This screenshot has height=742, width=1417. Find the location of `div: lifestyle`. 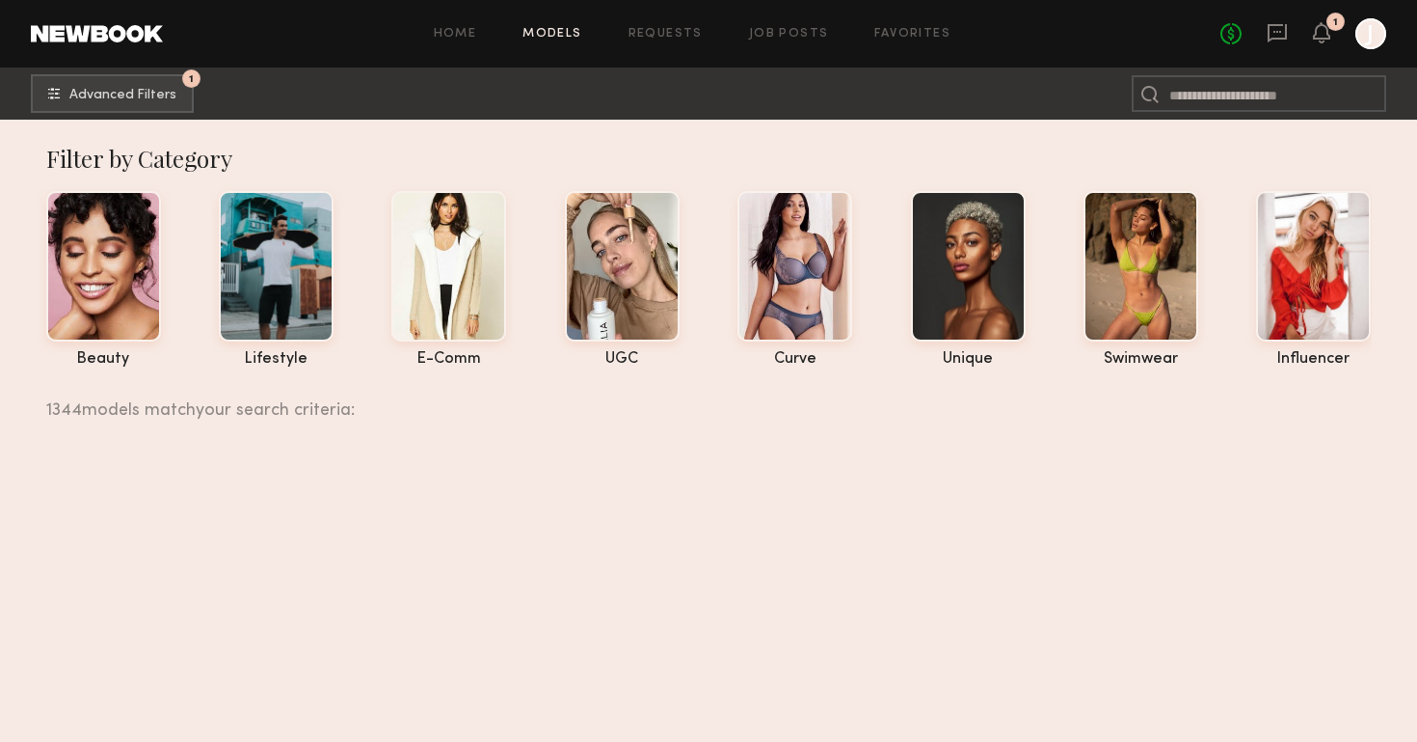

div: lifestyle is located at coordinates (276, 359).